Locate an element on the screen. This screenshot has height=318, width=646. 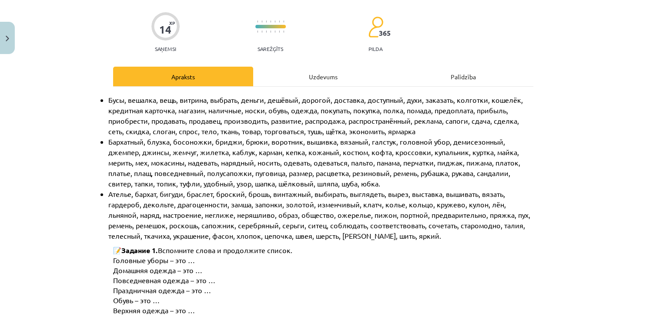
span: XP is located at coordinates (172, 23).